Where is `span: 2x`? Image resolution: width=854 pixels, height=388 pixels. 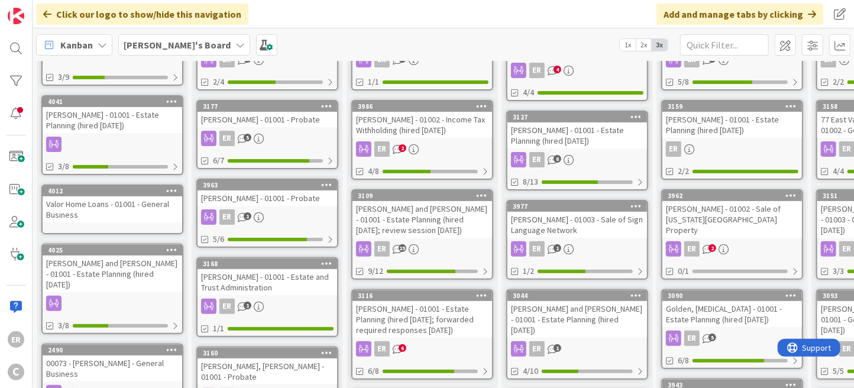
span: 2x is located at coordinates (644, 45).